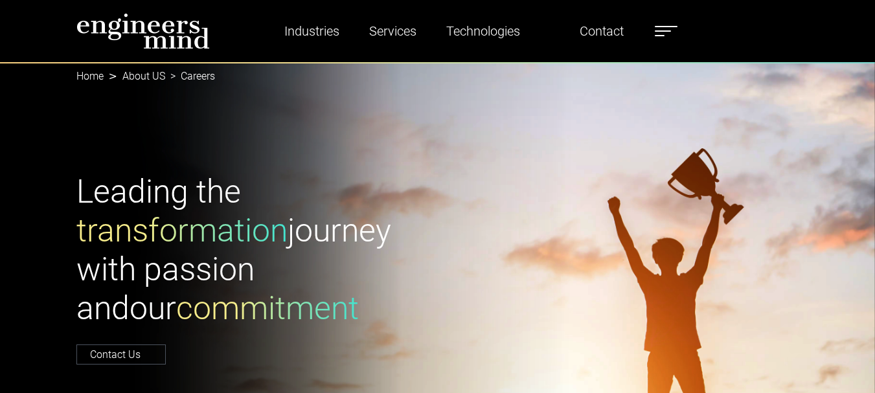 This screenshot has height=393, width=875. I want to click on a: Services, so click(393, 31).